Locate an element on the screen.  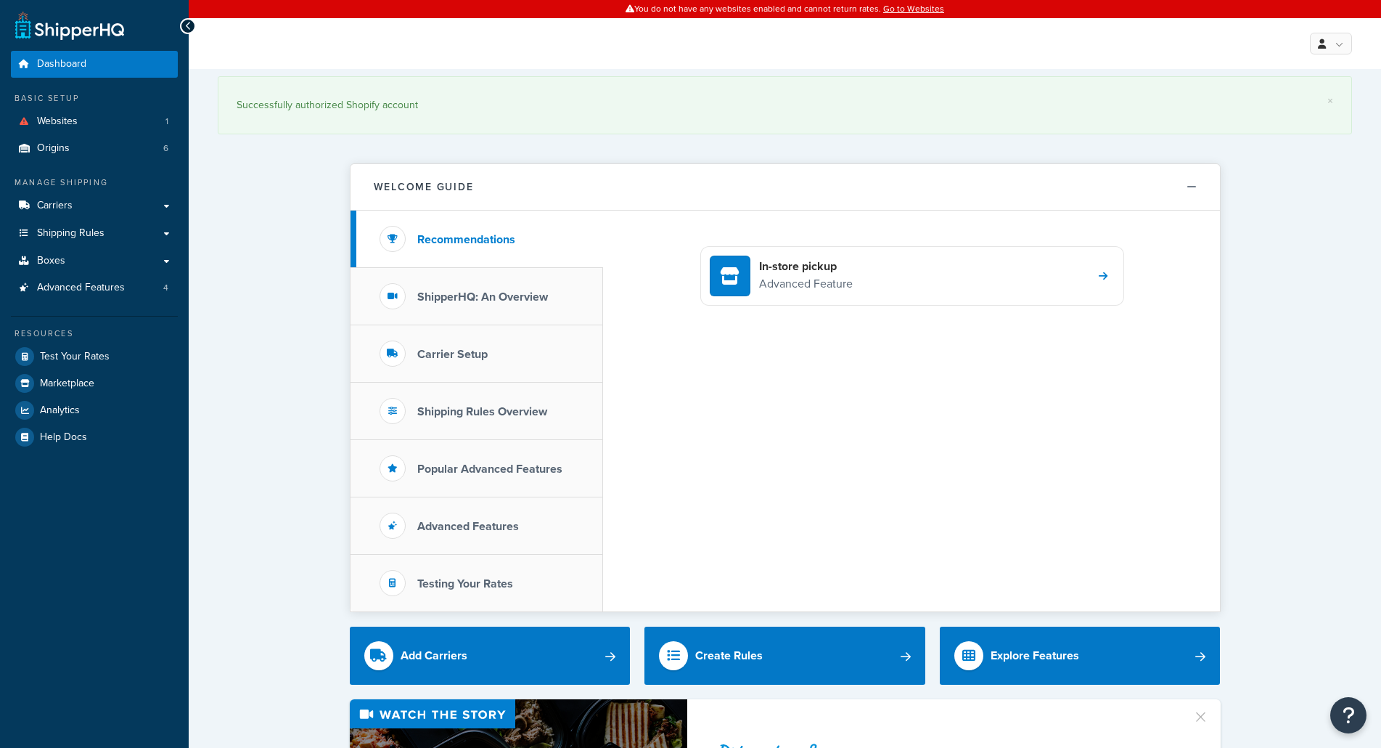
a: Analytics is located at coordinates (94, 410).